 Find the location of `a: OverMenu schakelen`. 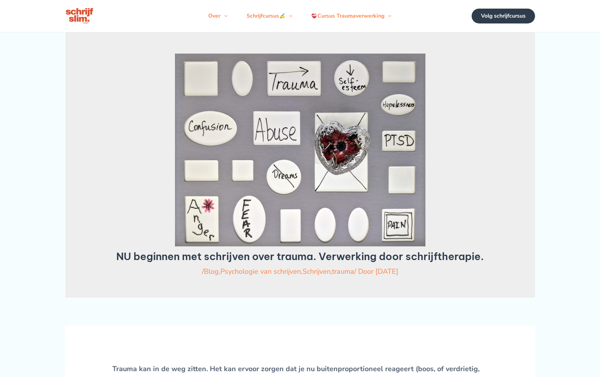

a: OverMenu schakelen is located at coordinates (218, 16).